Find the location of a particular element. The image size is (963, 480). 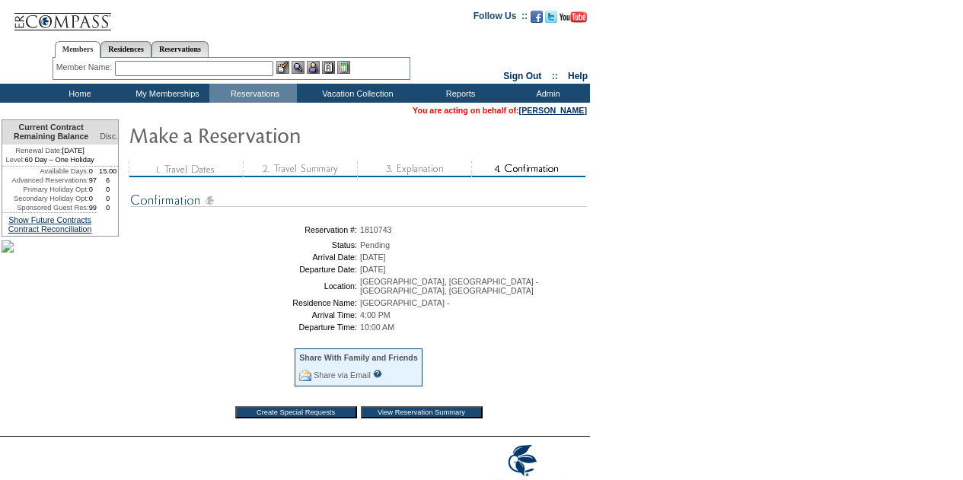

a: Help is located at coordinates (578, 76).